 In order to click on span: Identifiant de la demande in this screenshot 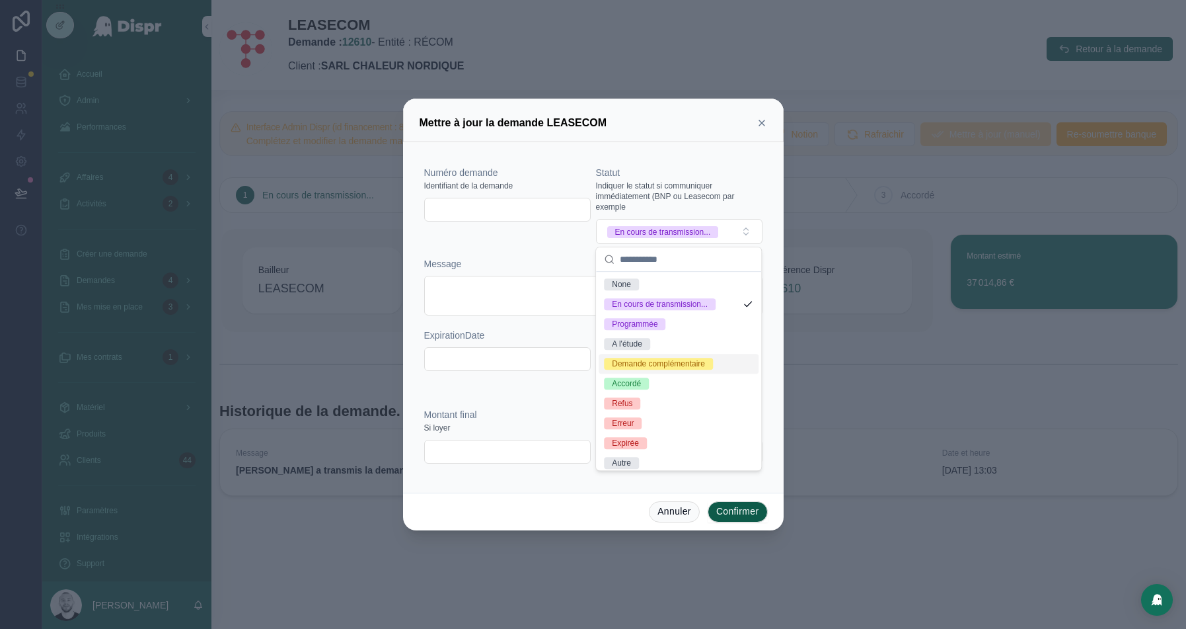, I will do `click(469, 186)`.